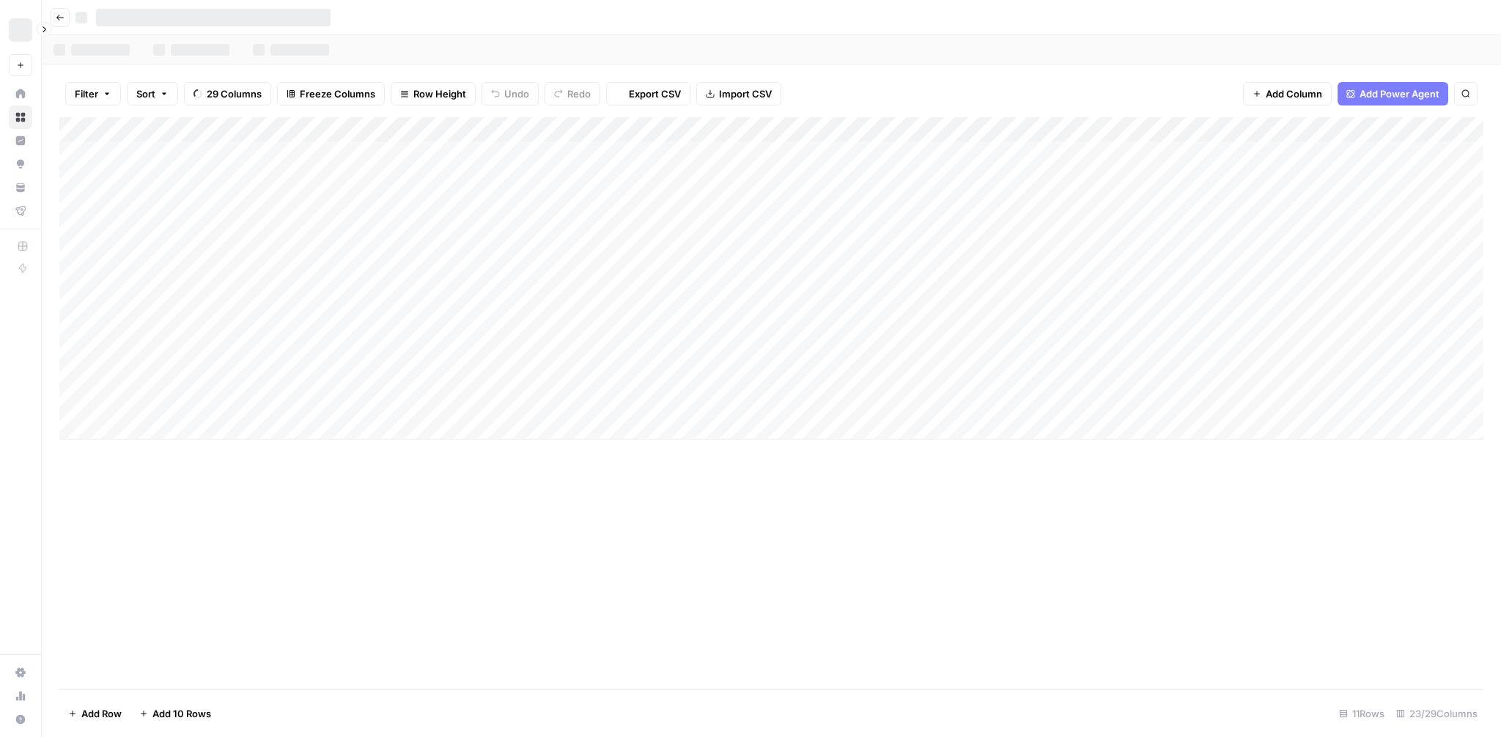 Image resolution: width=1501 pixels, height=737 pixels. I want to click on span: 29 Columns, so click(234, 94).